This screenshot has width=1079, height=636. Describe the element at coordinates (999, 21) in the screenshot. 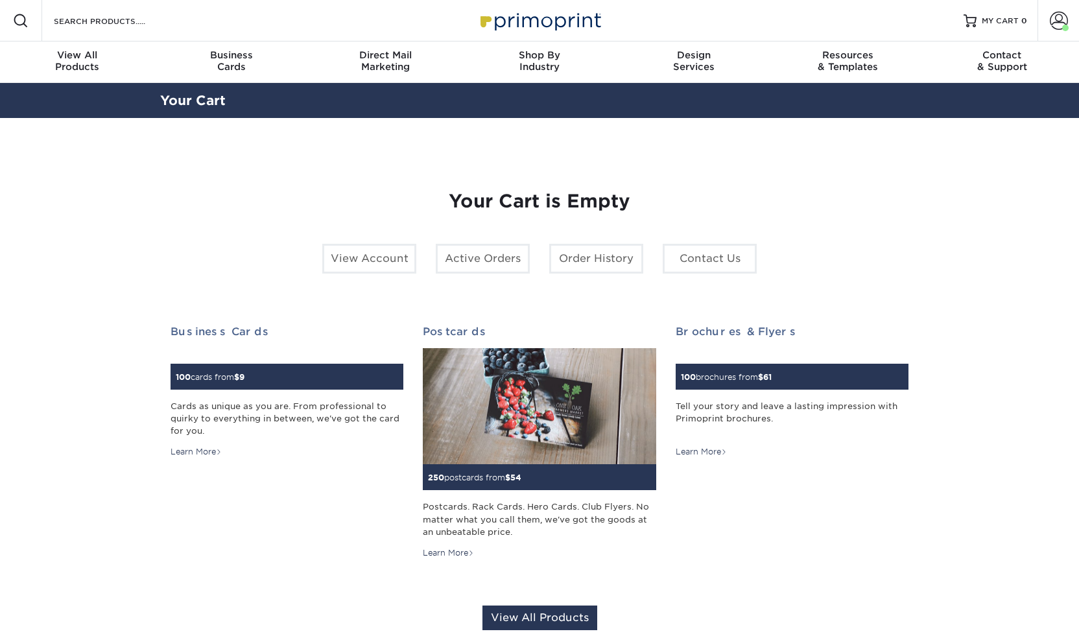

I see `span: MY CART` at that location.